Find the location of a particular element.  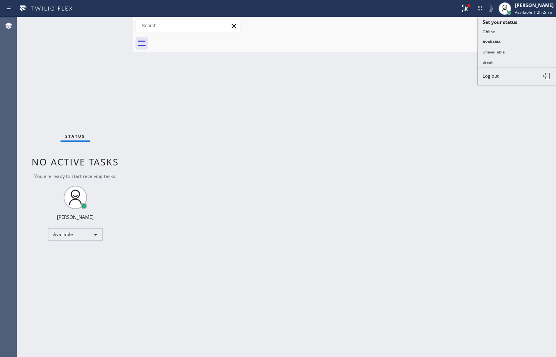

span: Available | 2h 2min is located at coordinates (533, 12).